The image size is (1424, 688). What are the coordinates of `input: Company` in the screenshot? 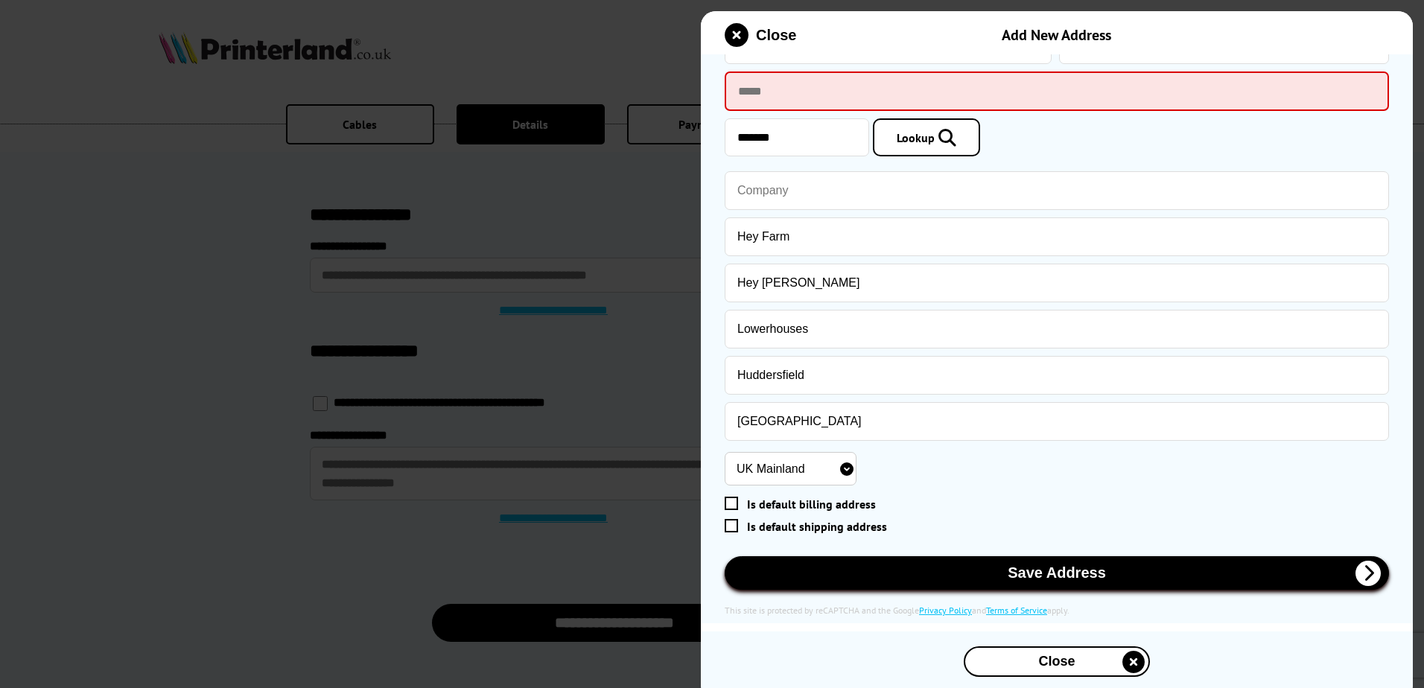 It's located at (1057, 191).